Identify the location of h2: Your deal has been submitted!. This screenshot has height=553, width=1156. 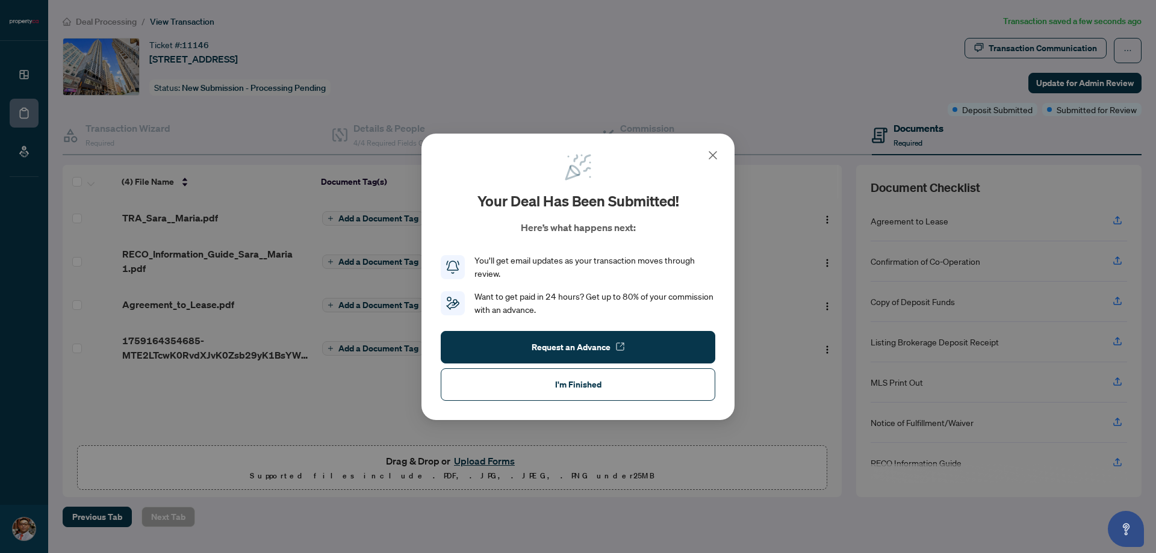
(578, 201).